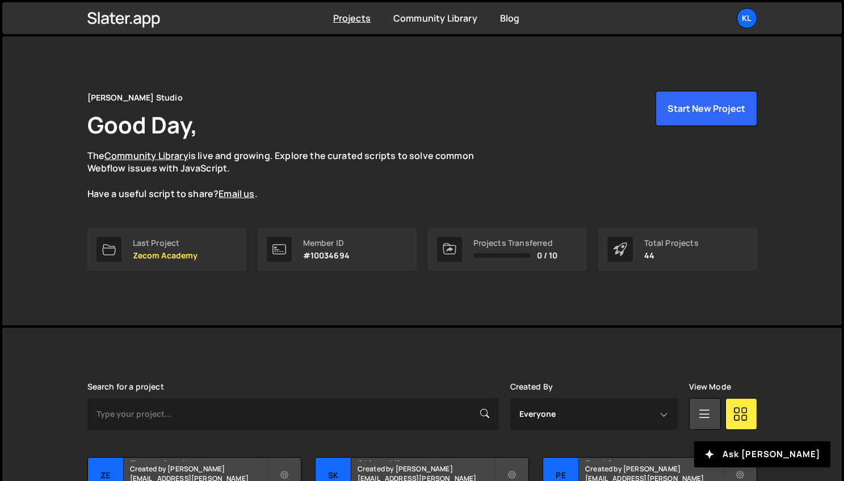 The height and width of the screenshot is (481, 844). What do you see at coordinates (125, 387) in the screenshot?
I see `label: Search for a project` at bounding box center [125, 387].